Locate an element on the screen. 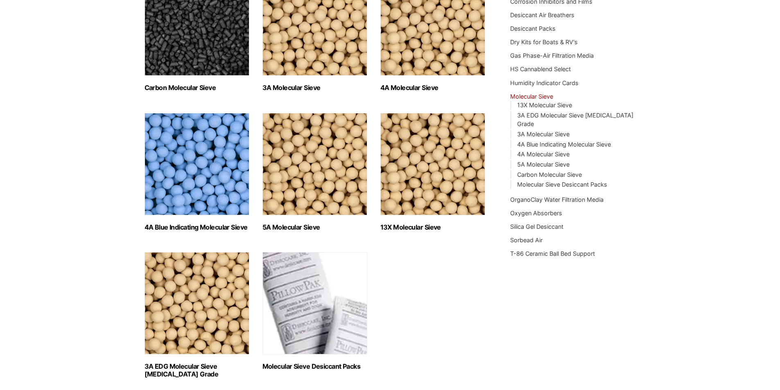  a: OrganoClay Water Filtration Media is located at coordinates (557, 199).